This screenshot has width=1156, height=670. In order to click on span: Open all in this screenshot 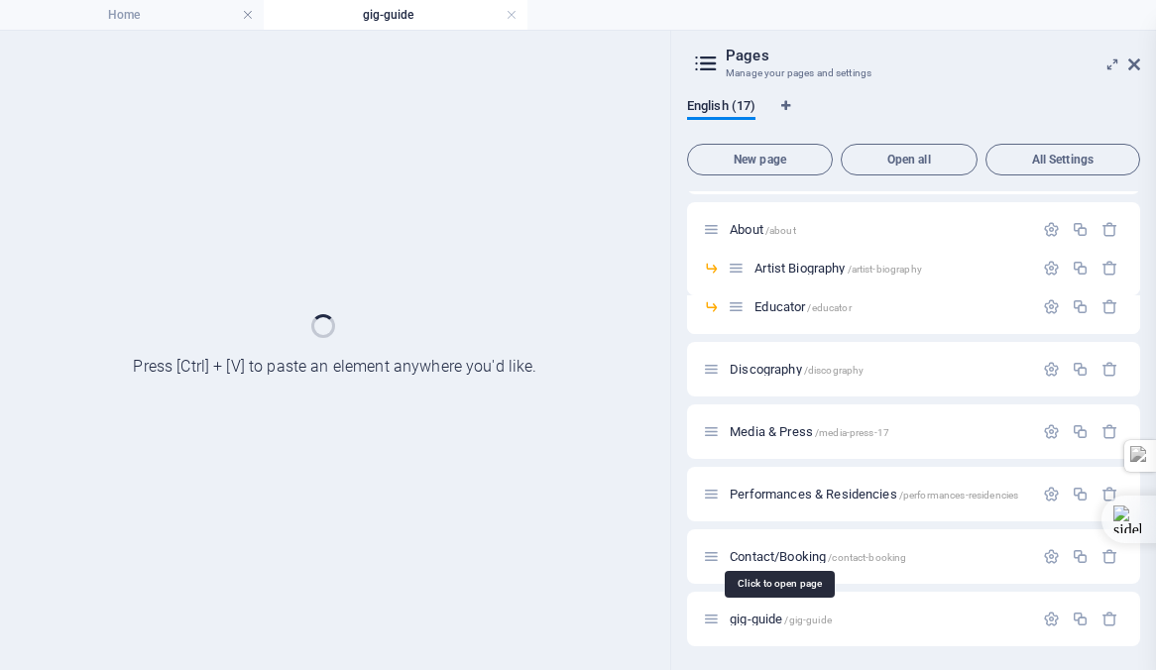, I will do `click(909, 160)`.